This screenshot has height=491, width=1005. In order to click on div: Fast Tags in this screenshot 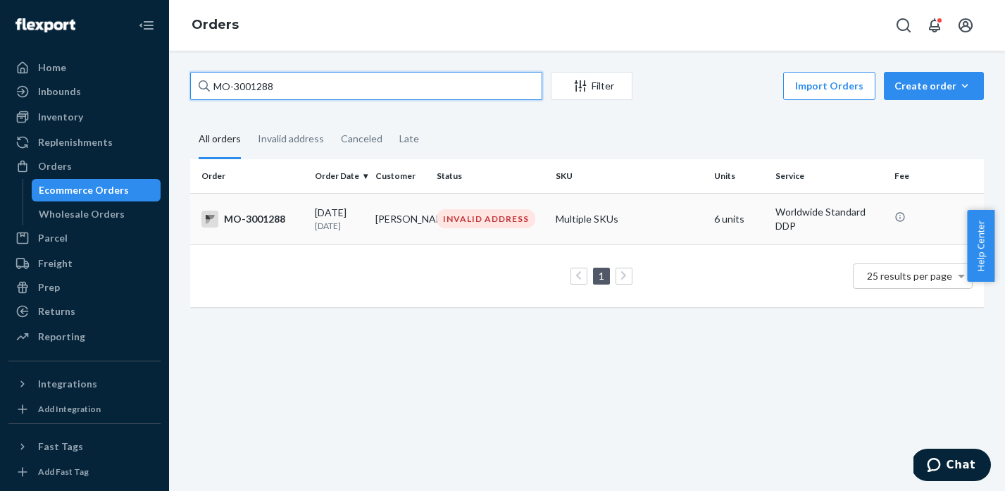, I will do `click(61, 447)`.